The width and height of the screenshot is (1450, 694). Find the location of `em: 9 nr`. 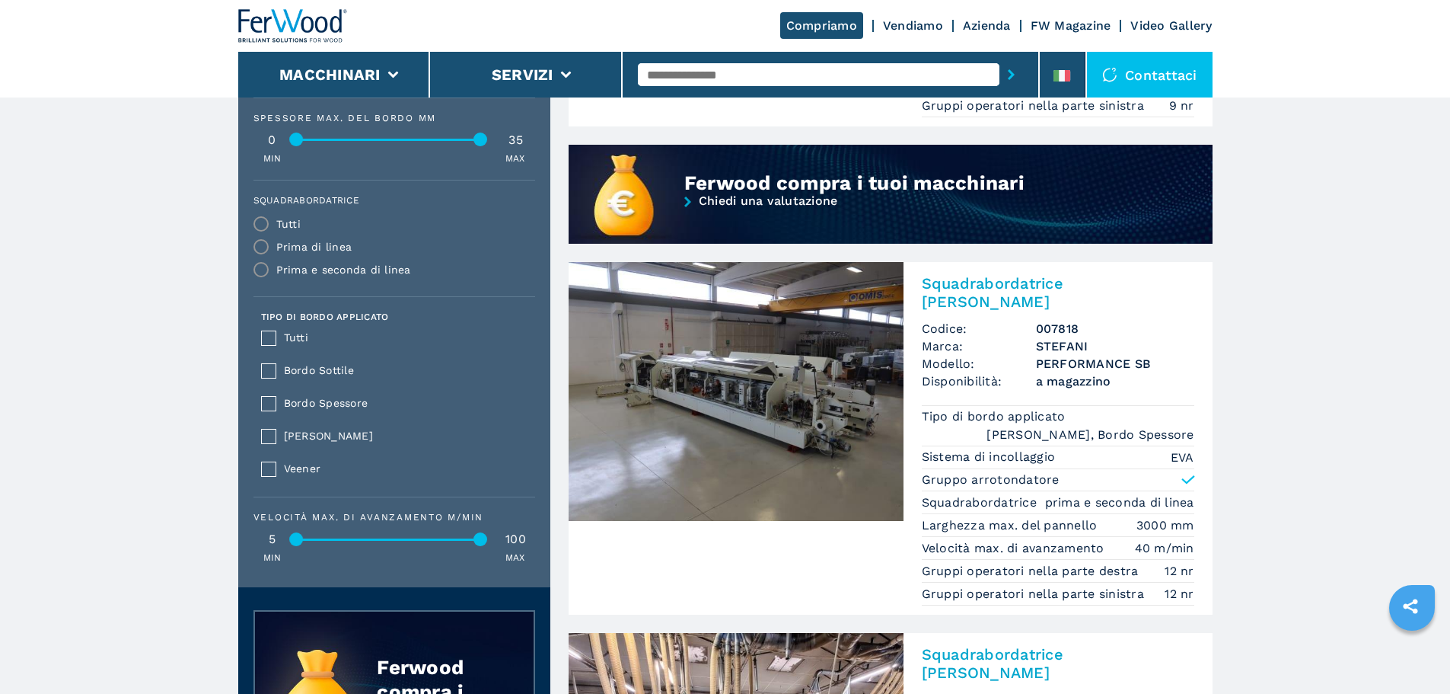

em: 9 nr is located at coordinates (1182, 105).